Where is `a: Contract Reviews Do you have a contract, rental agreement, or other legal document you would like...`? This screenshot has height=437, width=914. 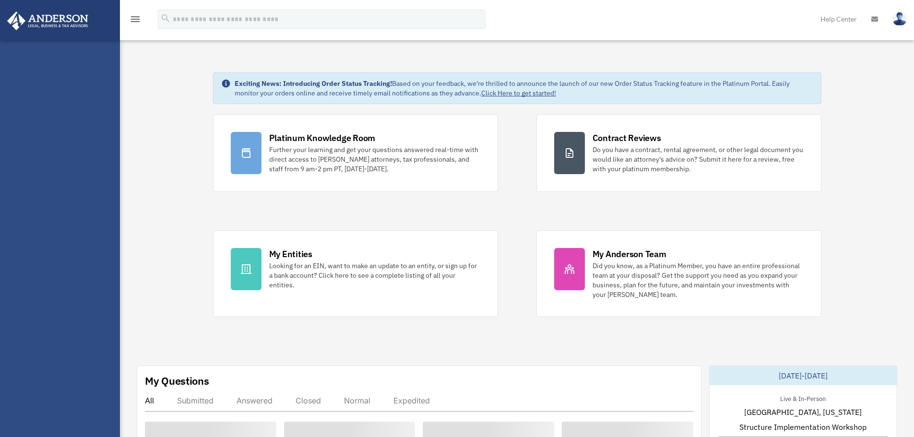
a: Contract Reviews Do you have a contract, rental agreement, or other legal document you would like... is located at coordinates (679, 153).